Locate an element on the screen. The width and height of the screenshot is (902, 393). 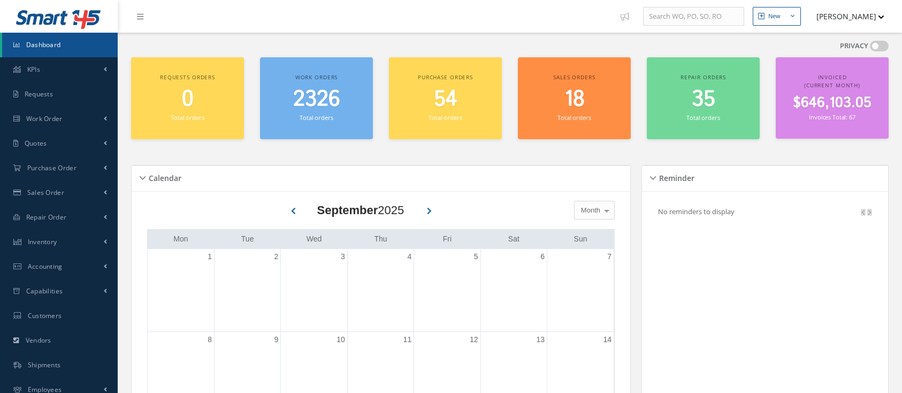
span: Vendors is located at coordinates (39, 340).